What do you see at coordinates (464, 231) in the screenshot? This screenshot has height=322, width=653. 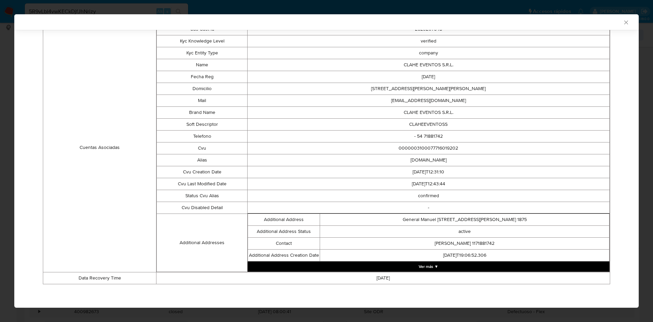 I see `td: active` at bounding box center [464, 231].